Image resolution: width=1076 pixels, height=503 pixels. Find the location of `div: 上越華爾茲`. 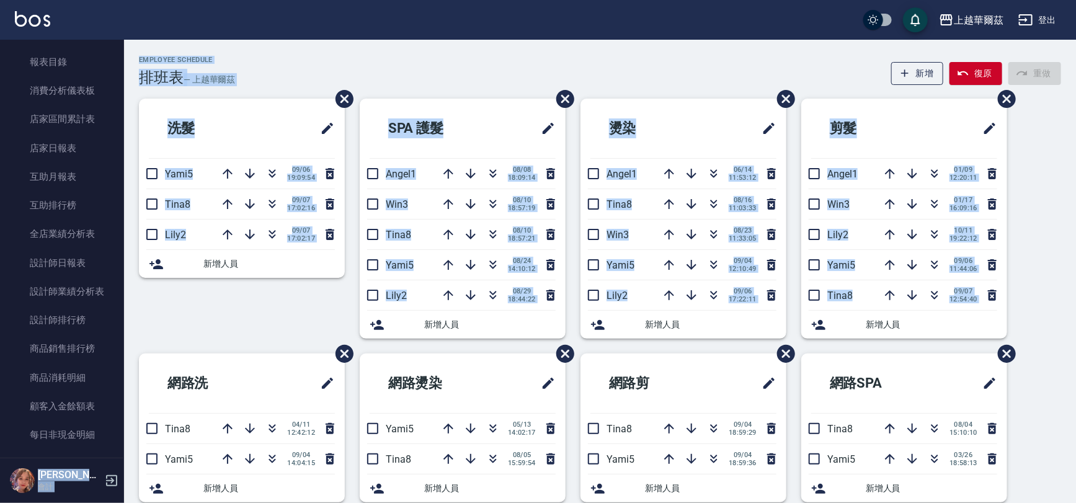

div: 上越華爾茲 is located at coordinates (979, 20).